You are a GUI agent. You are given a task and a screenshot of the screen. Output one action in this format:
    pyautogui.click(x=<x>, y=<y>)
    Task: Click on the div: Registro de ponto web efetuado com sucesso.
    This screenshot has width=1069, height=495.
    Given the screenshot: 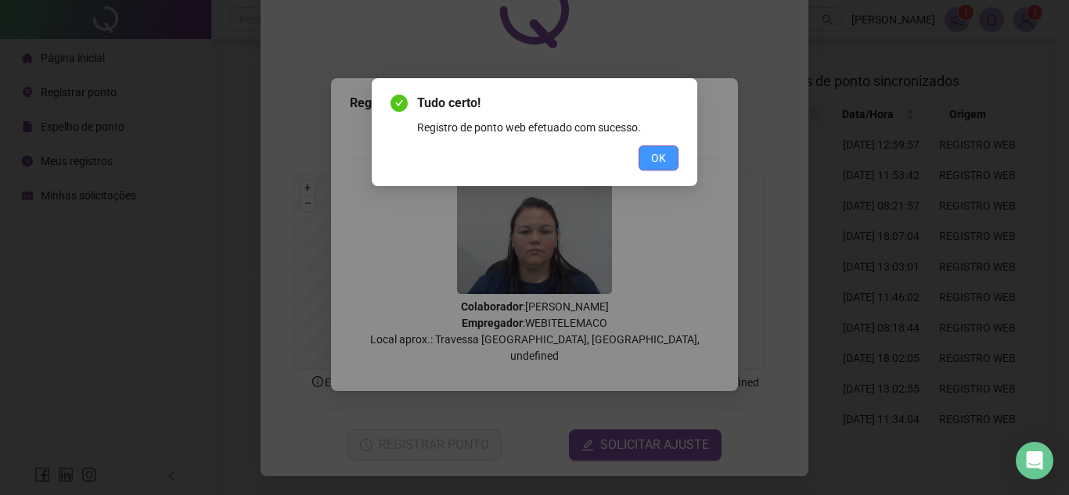 What is the action you would take?
    pyautogui.click(x=548, y=128)
    